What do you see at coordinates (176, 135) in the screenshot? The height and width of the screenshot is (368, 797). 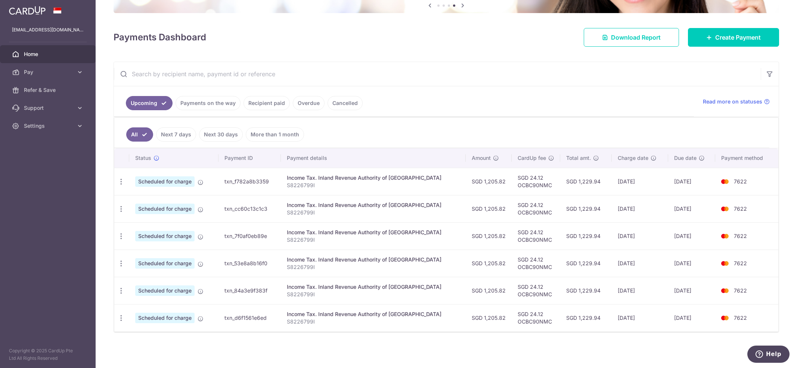 I see `a: Next 7 days` at bounding box center [176, 135].